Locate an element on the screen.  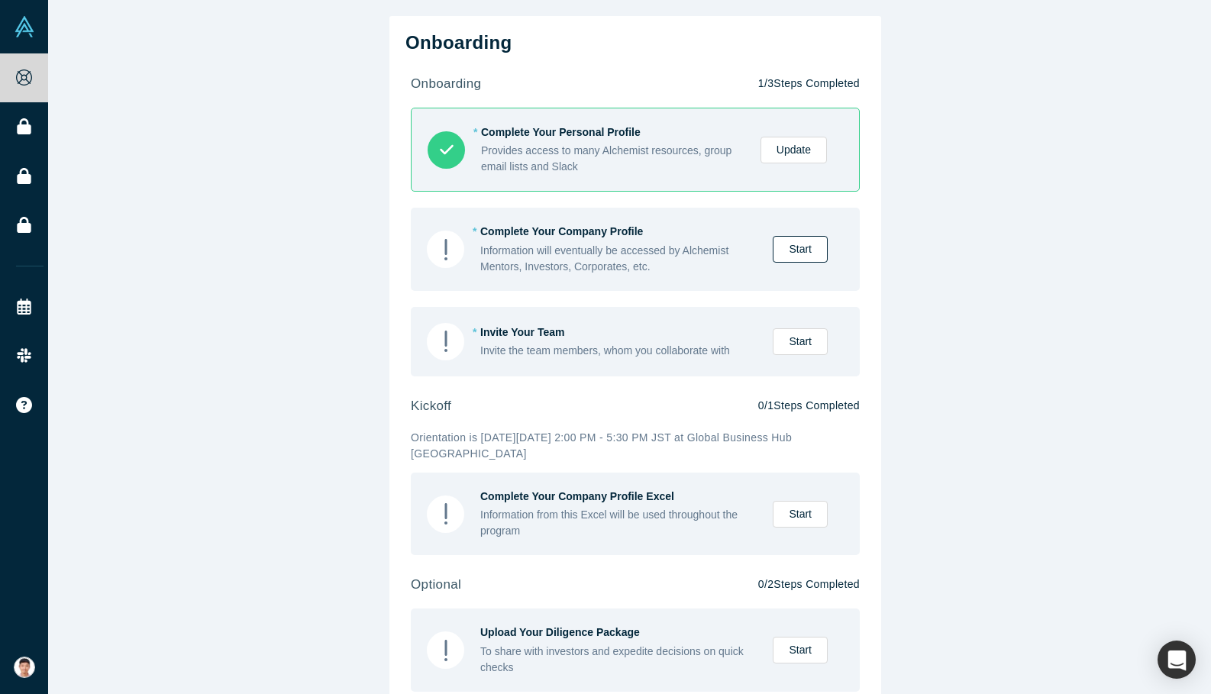
p: 0 / 2 Steps Completed is located at coordinates (809, 584).